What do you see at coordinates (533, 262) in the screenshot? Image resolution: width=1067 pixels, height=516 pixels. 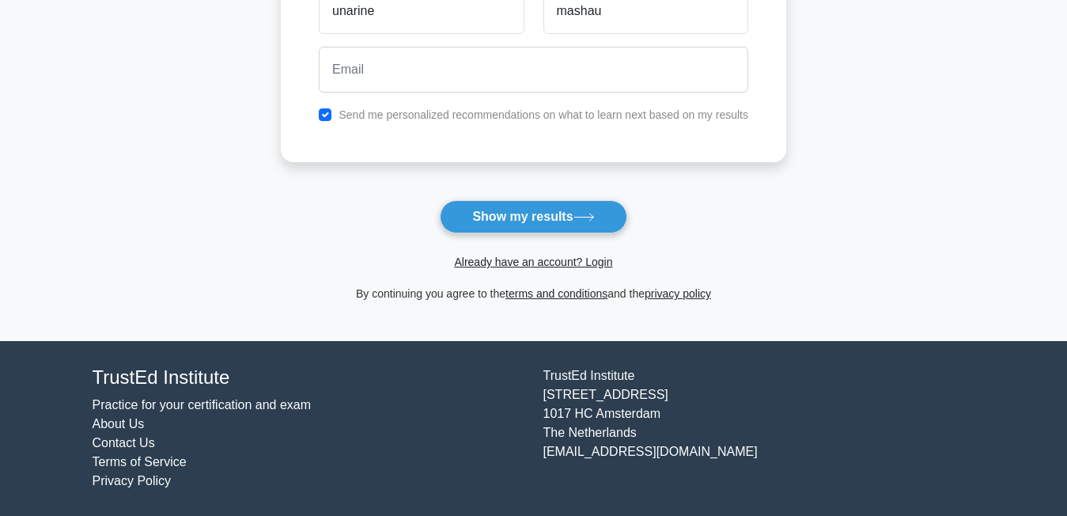 I see `a: Already have an account? Login` at bounding box center [533, 262].